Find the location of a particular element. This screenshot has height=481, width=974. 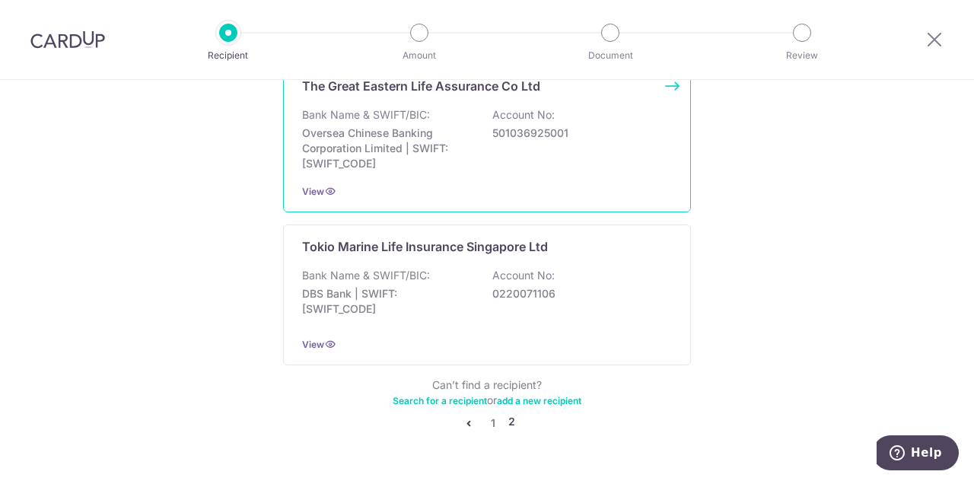

div: Can’t find a recipient? or is located at coordinates (487, 393).